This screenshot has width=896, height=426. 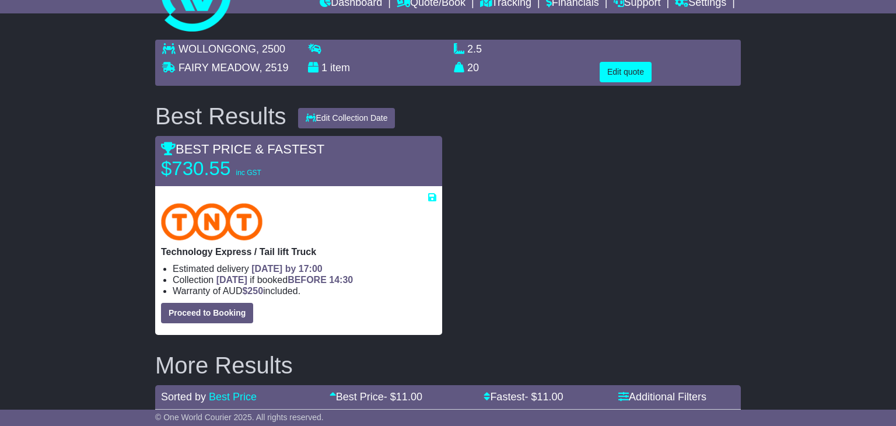 I want to click on span: © One World Courier 2025. All rights reserved., so click(x=239, y=417).